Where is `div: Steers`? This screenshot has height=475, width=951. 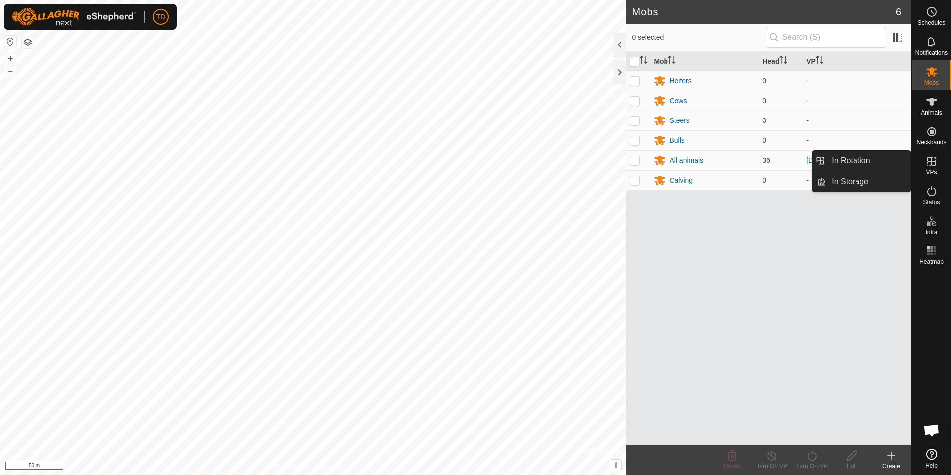 div: Steers is located at coordinates (680, 120).